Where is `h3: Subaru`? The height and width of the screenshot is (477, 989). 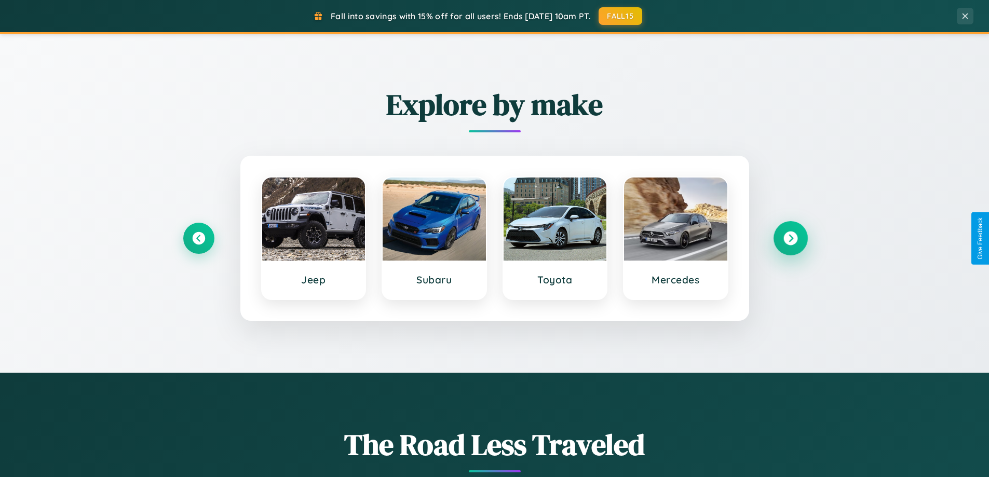
h3: Subaru is located at coordinates (434, 280).